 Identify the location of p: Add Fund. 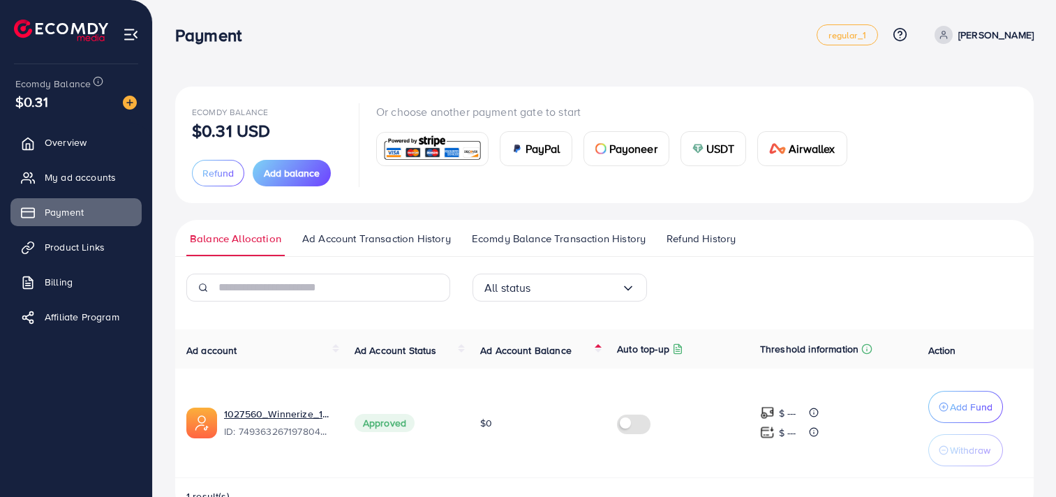
(970, 407).